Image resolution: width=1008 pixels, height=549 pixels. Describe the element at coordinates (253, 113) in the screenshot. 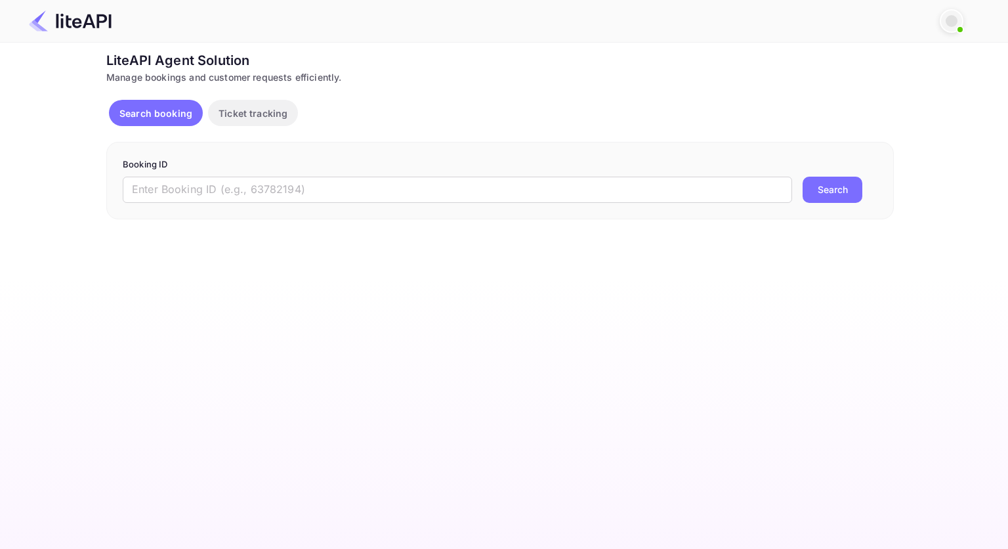

I see `p: Ticket tracking` at that location.